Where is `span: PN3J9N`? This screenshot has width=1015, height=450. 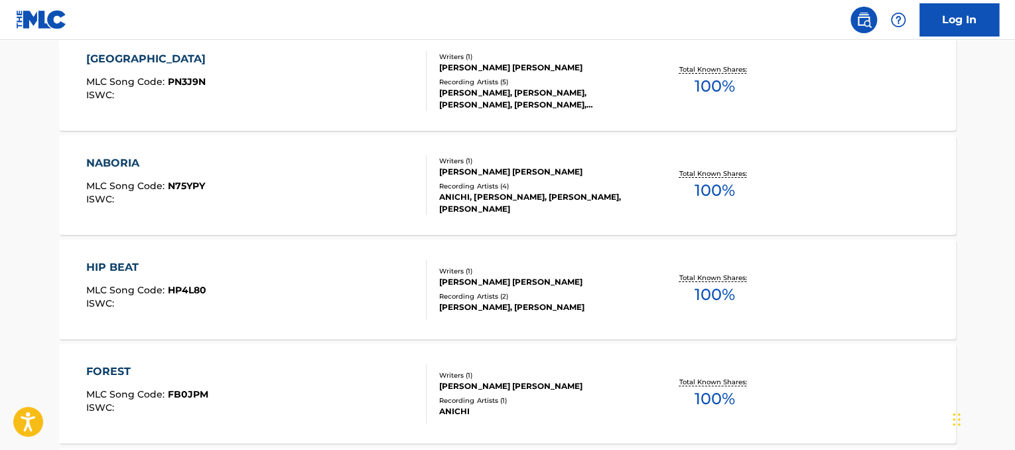 span: PN3J9N is located at coordinates (186, 82).